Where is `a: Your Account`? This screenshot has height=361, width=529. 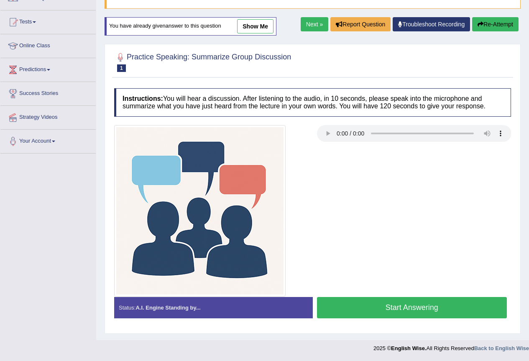
a: Your Account is located at coordinates (48, 140).